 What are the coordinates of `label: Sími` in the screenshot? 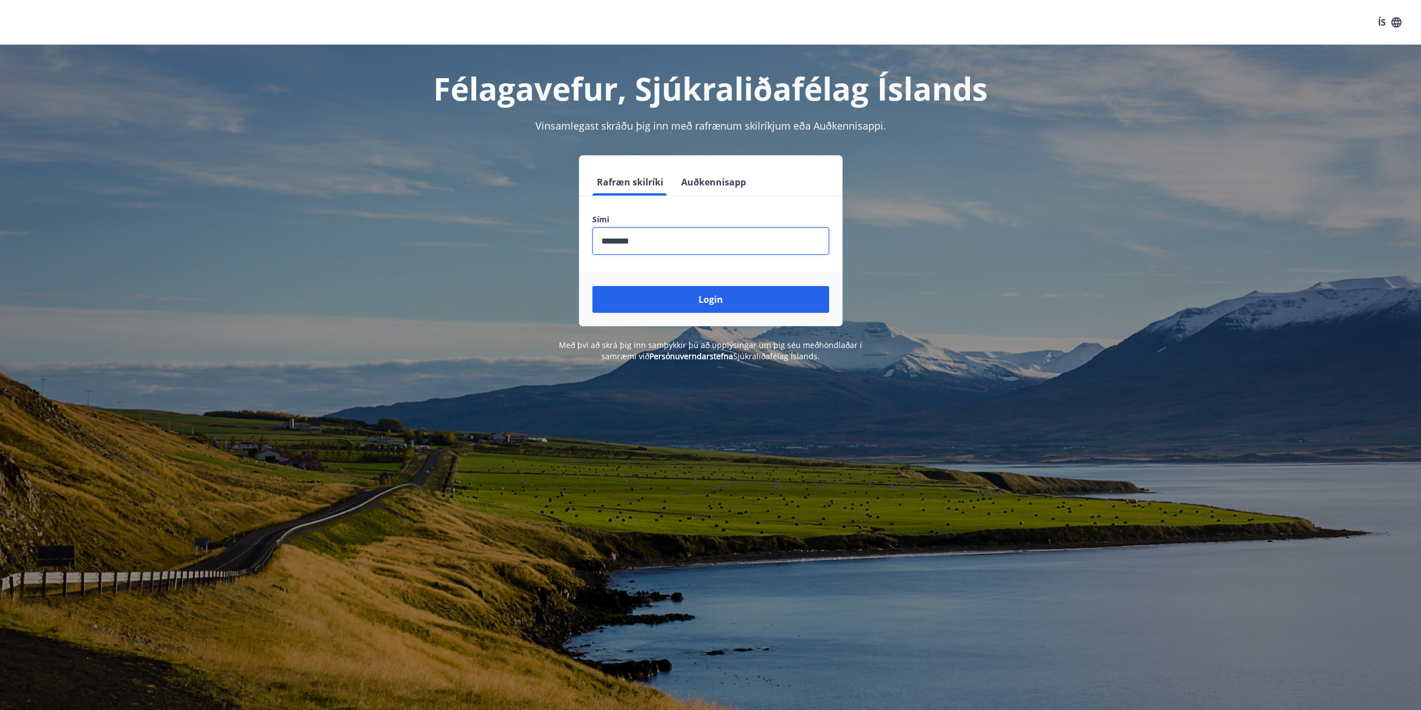 It's located at (711, 219).